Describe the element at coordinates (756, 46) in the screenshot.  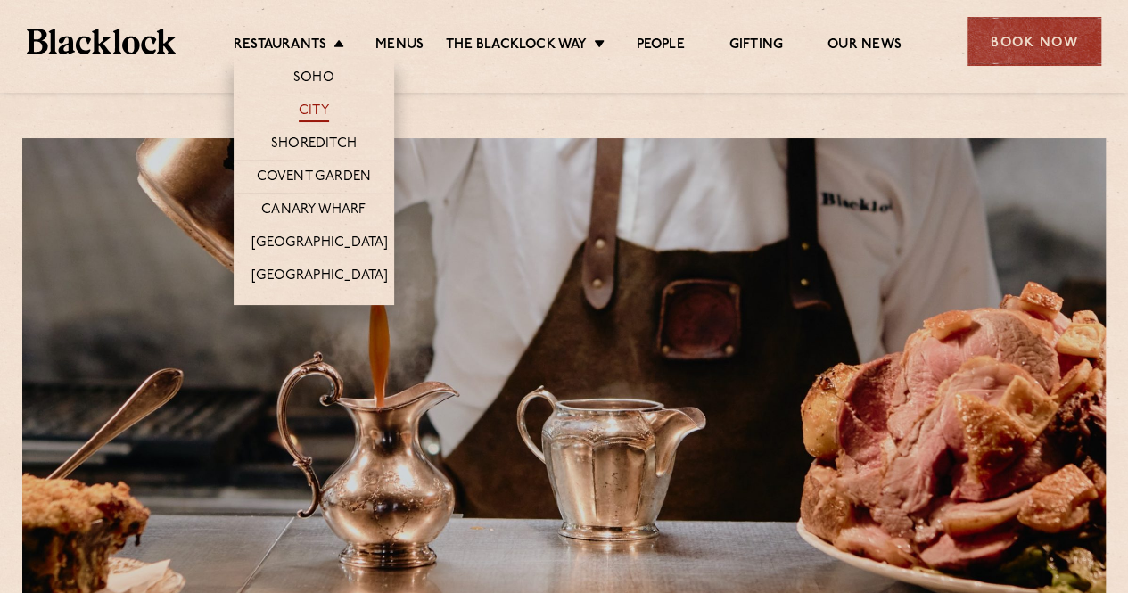
I see `a: Gifting` at that location.